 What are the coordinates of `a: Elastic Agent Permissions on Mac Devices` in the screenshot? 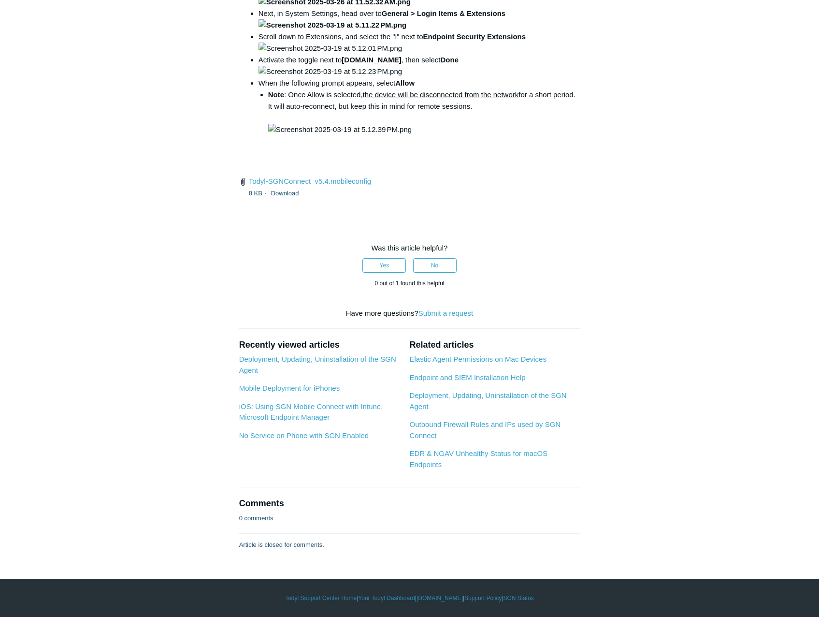 It's located at (477, 359).